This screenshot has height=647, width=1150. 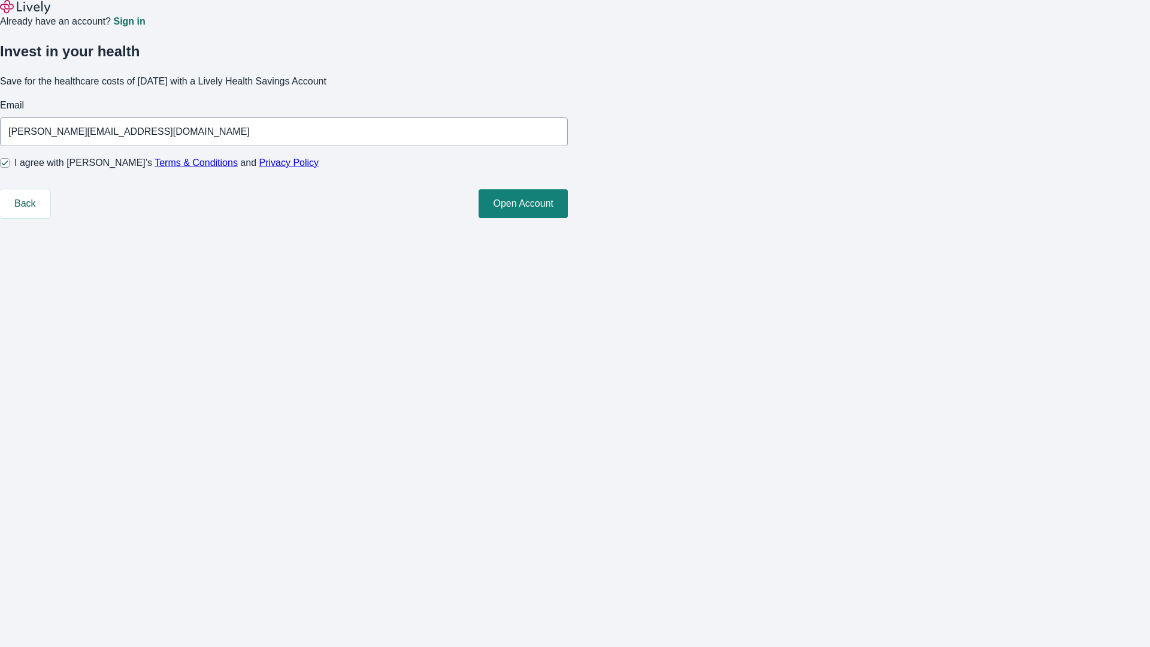 I want to click on a: Sign in, so click(x=129, y=22).